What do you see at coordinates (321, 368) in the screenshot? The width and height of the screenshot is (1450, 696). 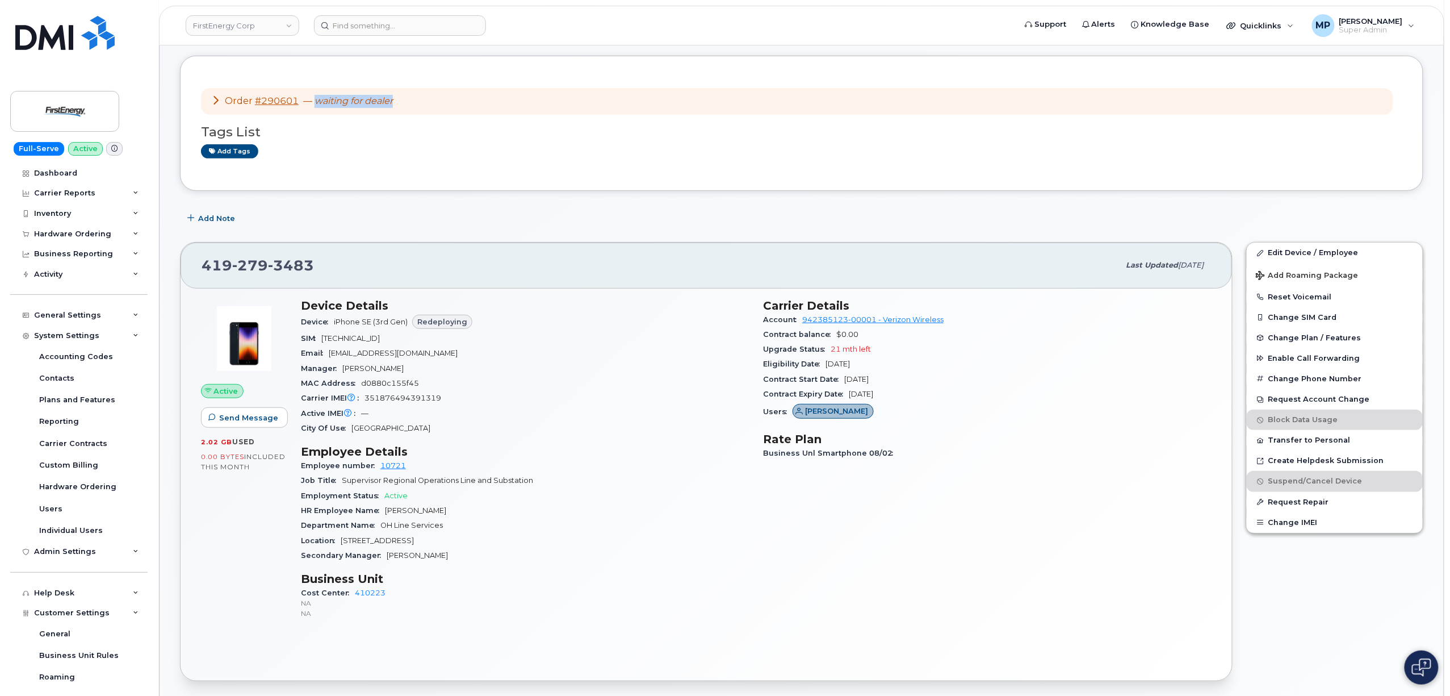 I see `span: Manager` at bounding box center [321, 368].